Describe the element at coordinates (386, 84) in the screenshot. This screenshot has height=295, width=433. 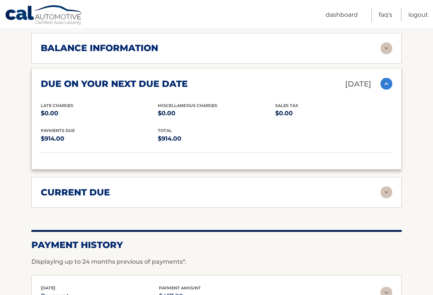
I see `img: accordion-active.svg` at that location.